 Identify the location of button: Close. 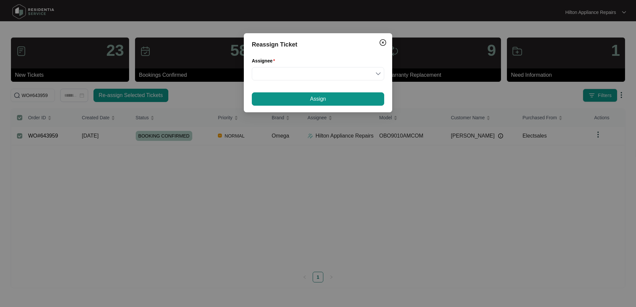
(383, 43).